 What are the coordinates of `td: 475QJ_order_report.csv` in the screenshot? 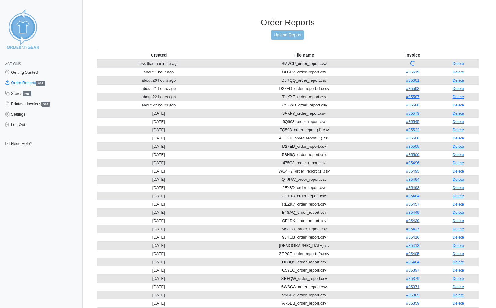 It's located at (304, 163).